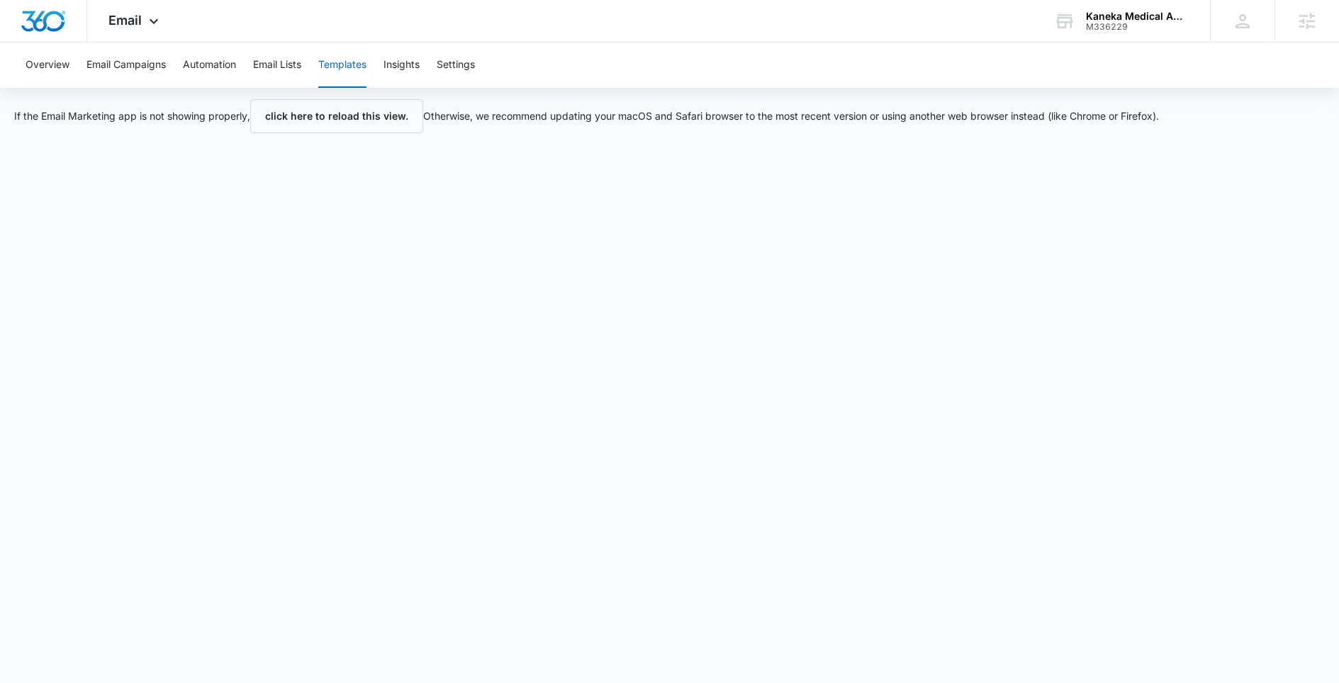  I want to click on button: Email Lists, so click(277, 65).